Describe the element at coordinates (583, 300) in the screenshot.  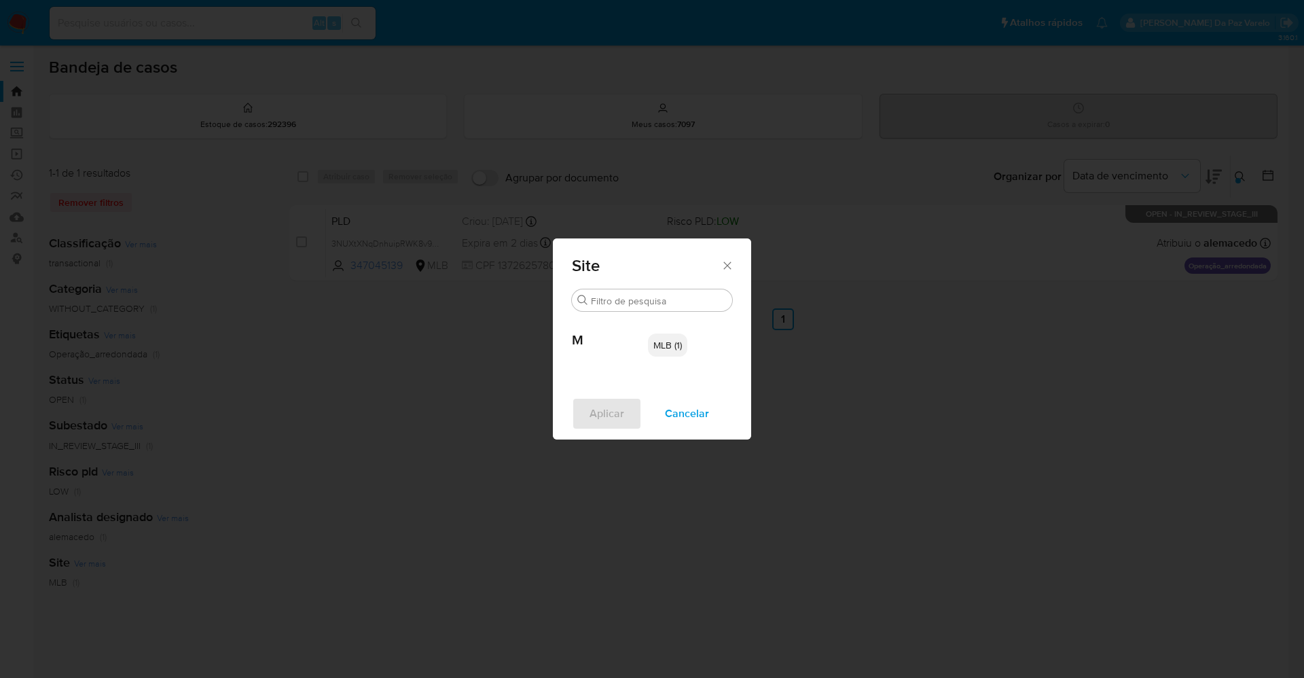
I see `button: Buscar` at that location.